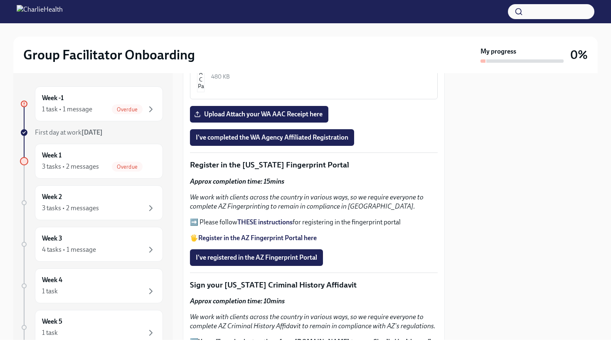 The width and height of the screenshot is (611, 349). What do you see at coordinates (314, 222) in the screenshot?
I see `p: ➡️ Please follow for registering in the fingerprint portal` at bounding box center [314, 222].